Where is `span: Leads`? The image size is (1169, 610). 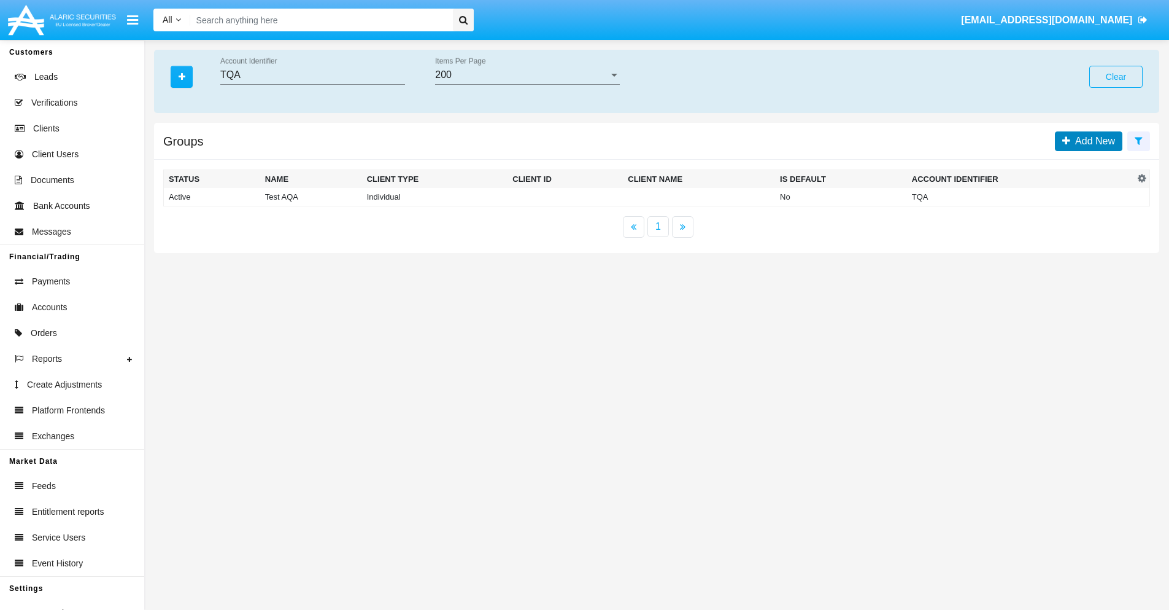
span: Leads is located at coordinates (46, 77).